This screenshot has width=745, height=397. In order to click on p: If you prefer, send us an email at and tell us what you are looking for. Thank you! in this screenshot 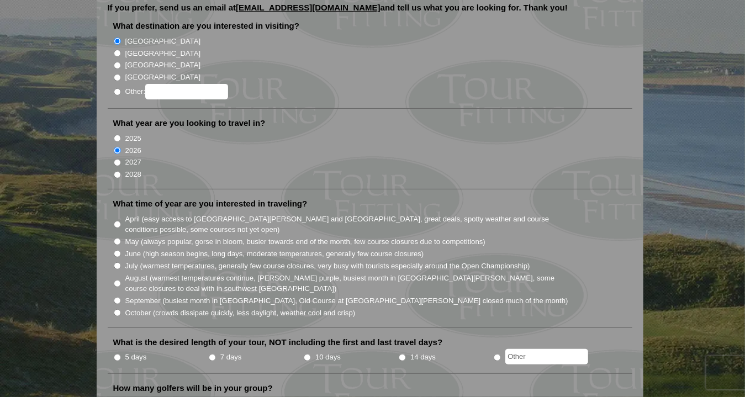, I will do `click(370, 12)`.